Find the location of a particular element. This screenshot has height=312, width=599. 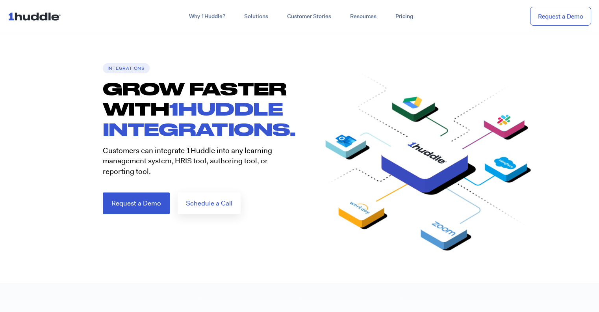

p: Customers can integrate 1Huddle into any learning management system, HRIS tool, authoring tool, o... is located at coordinates (197, 161).